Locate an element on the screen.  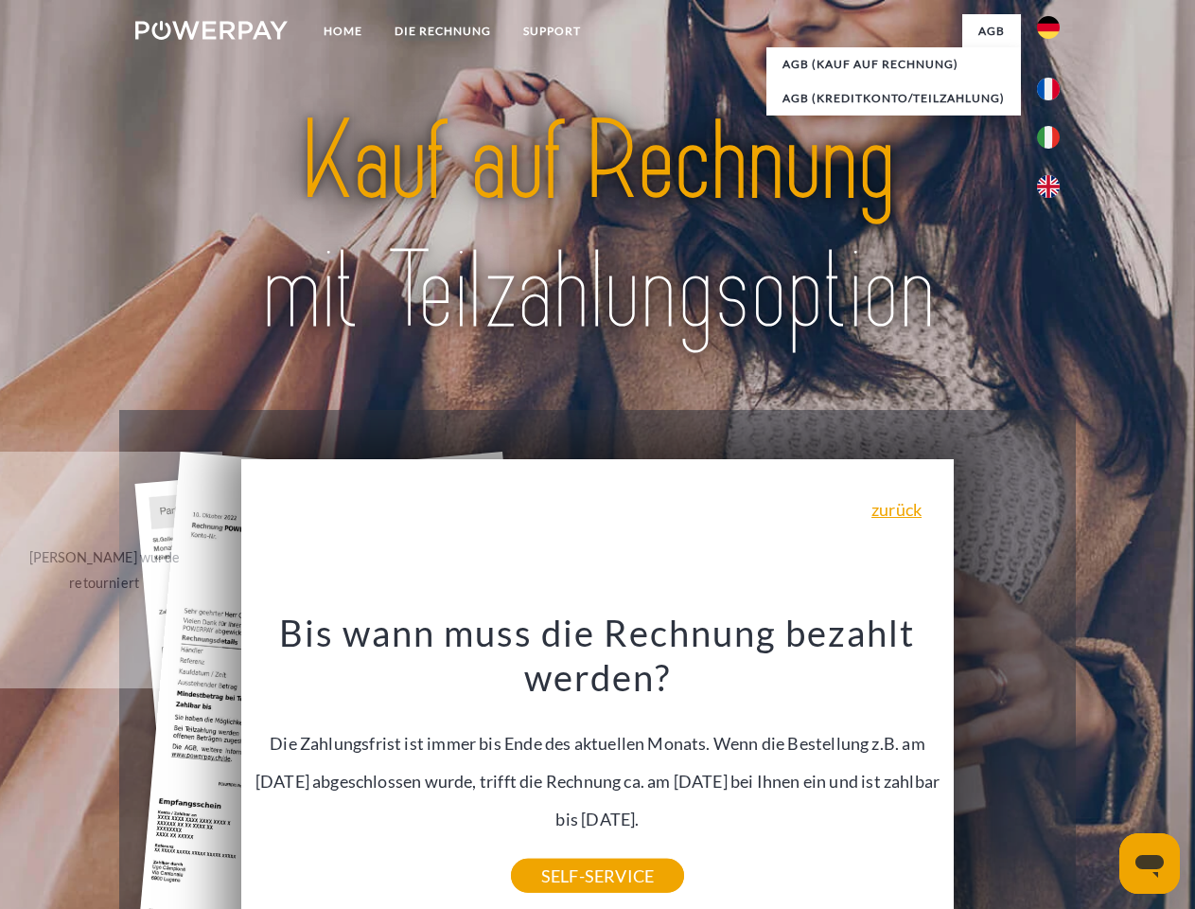
img: de is located at coordinates (1049, 27).